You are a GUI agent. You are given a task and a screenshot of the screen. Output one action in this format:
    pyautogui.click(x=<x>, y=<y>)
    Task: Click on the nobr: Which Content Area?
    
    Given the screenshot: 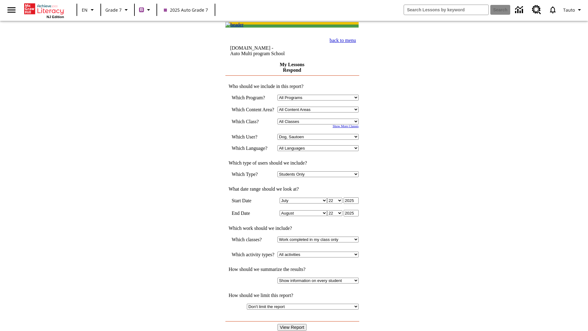 What is the action you would take?
    pyautogui.click(x=253, y=109)
    